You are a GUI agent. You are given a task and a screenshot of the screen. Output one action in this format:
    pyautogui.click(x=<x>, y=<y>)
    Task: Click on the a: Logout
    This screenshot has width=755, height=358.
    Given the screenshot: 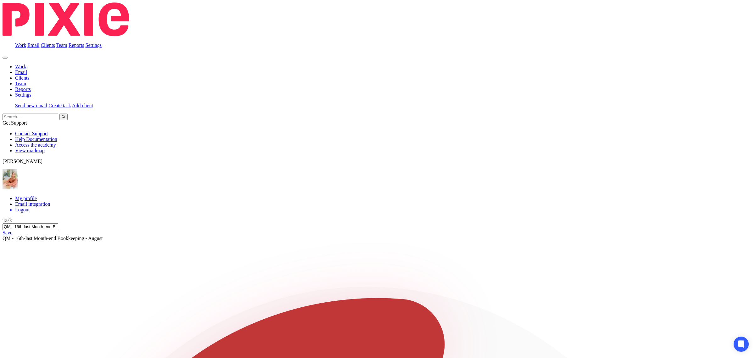 What is the action you would take?
    pyautogui.click(x=384, y=210)
    